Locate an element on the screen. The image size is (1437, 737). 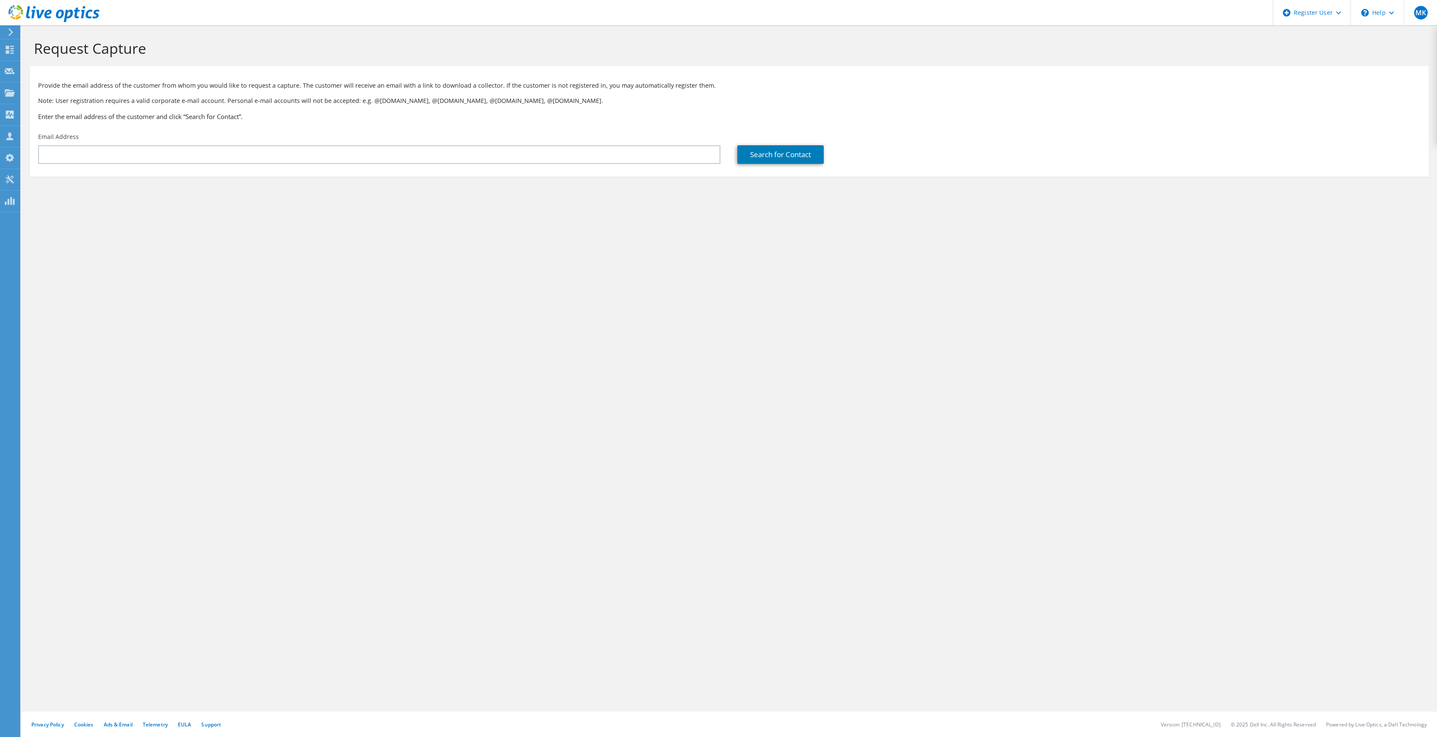
label: Email Address is located at coordinates (58, 137).